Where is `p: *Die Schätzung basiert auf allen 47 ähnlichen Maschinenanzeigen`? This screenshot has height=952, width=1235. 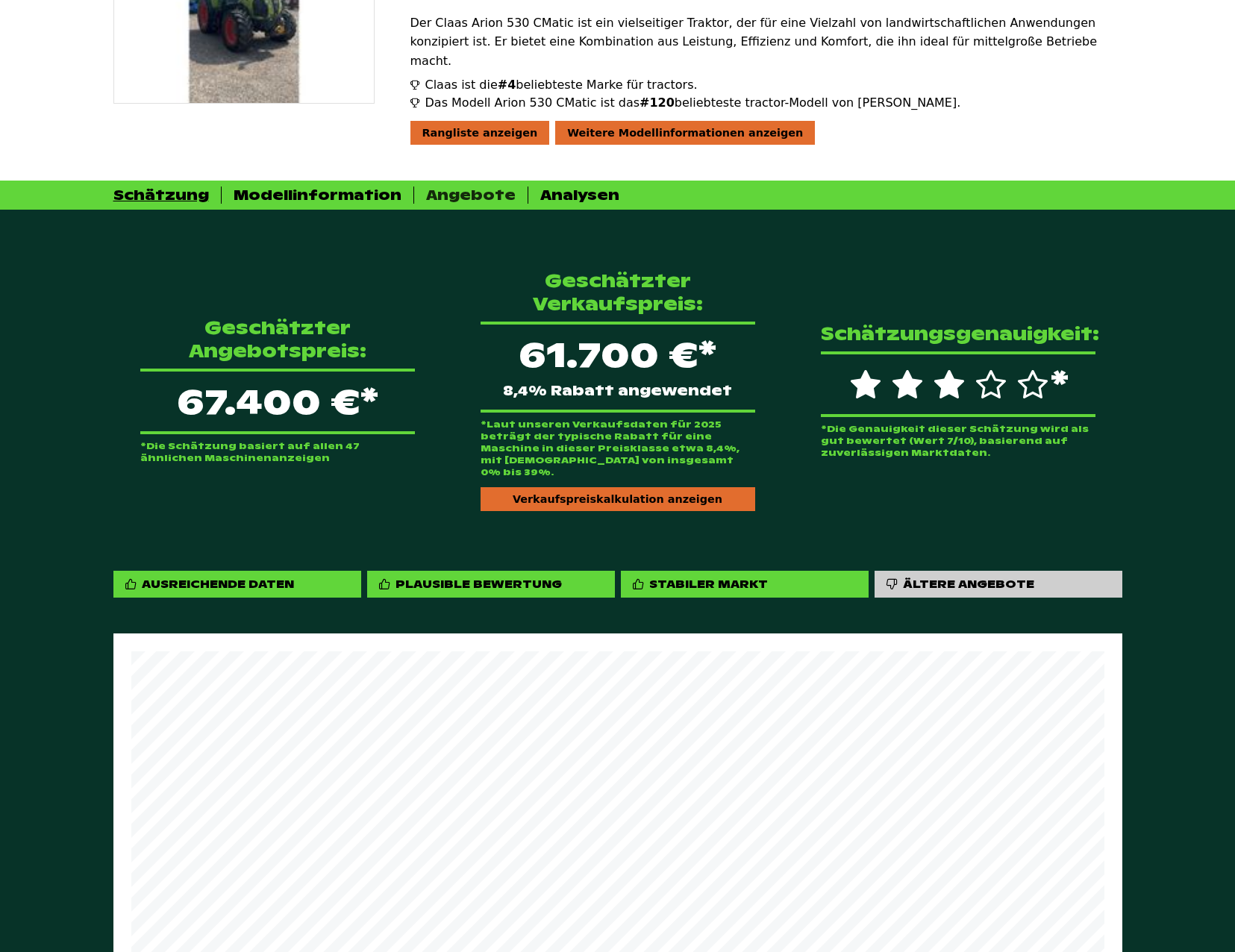
p: *Die Schätzung basiert auf allen 47 ähnlichen Maschinenanzeigen is located at coordinates (277, 452).